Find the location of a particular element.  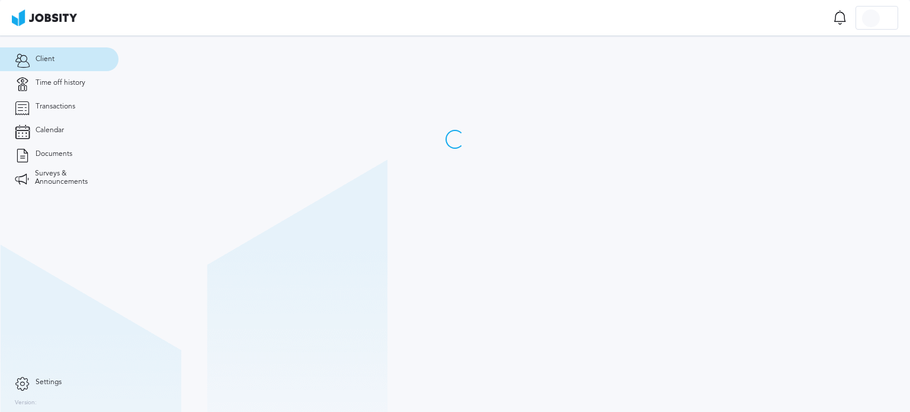

span: Settings is located at coordinates (49, 382).